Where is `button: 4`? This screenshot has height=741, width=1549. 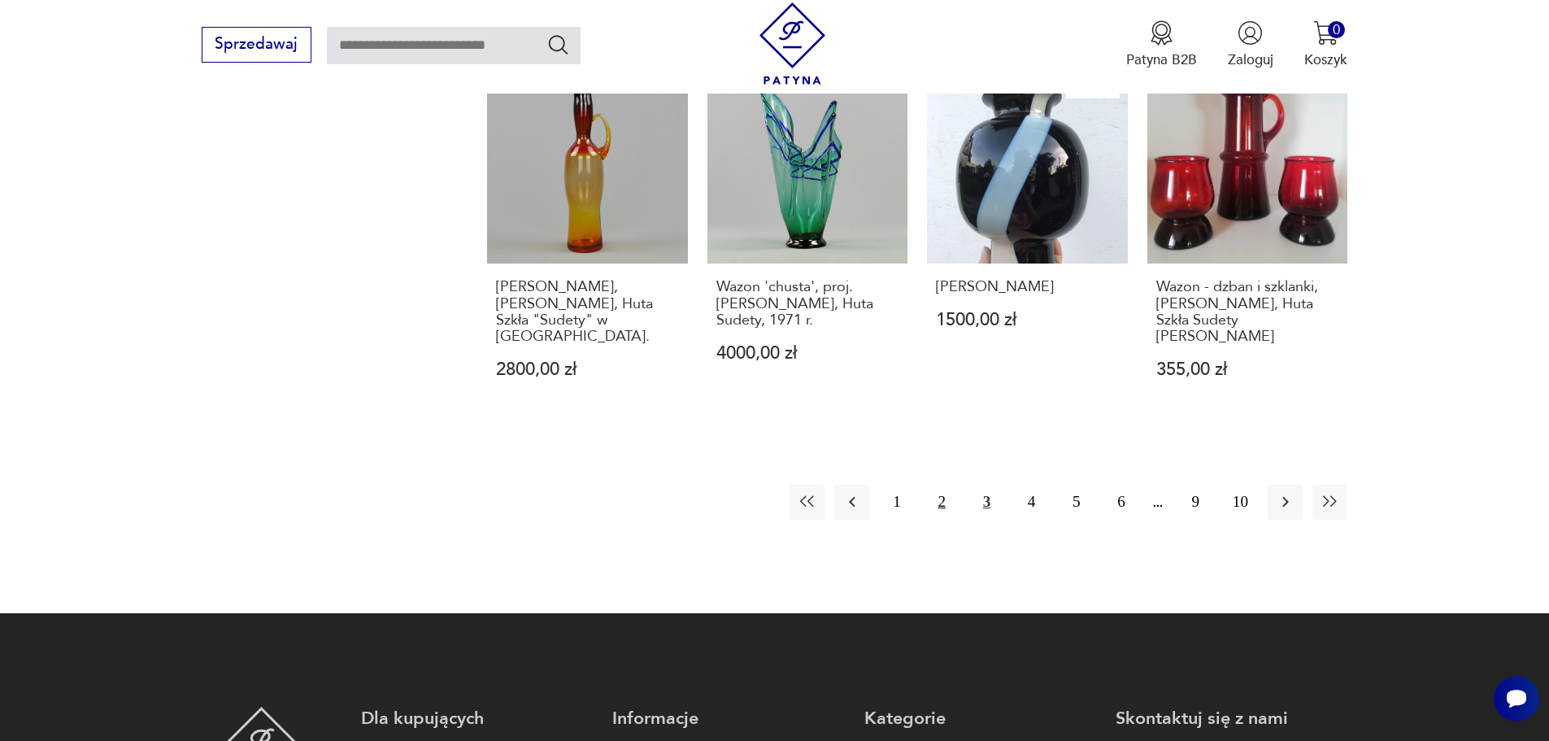 button: 4 is located at coordinates (1031, 502).